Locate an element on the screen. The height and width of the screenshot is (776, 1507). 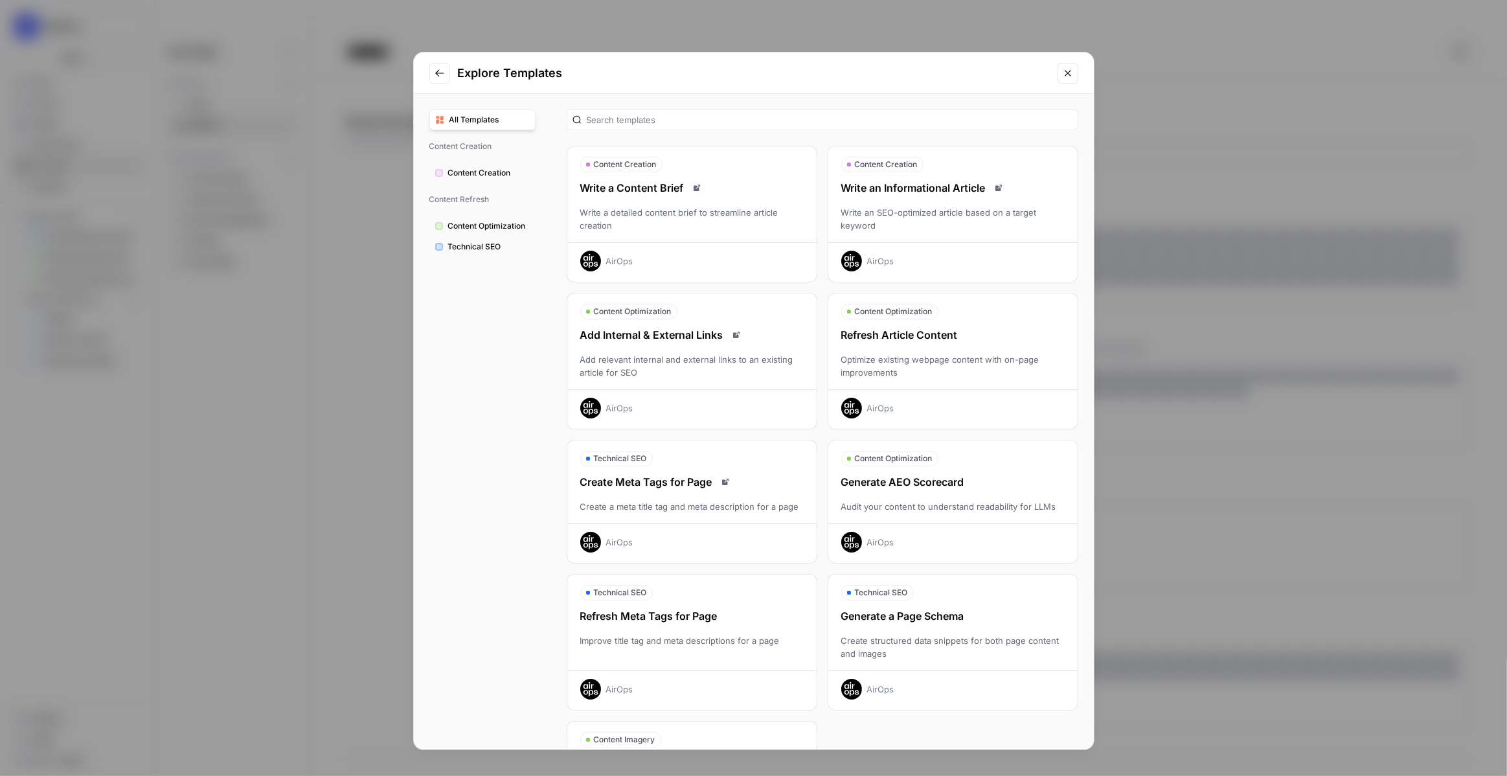
button: Content OptimizationGenerate AEO ScorecardAudit your content to understand readability for LLMsAi... is located at coordinates (952, 501).